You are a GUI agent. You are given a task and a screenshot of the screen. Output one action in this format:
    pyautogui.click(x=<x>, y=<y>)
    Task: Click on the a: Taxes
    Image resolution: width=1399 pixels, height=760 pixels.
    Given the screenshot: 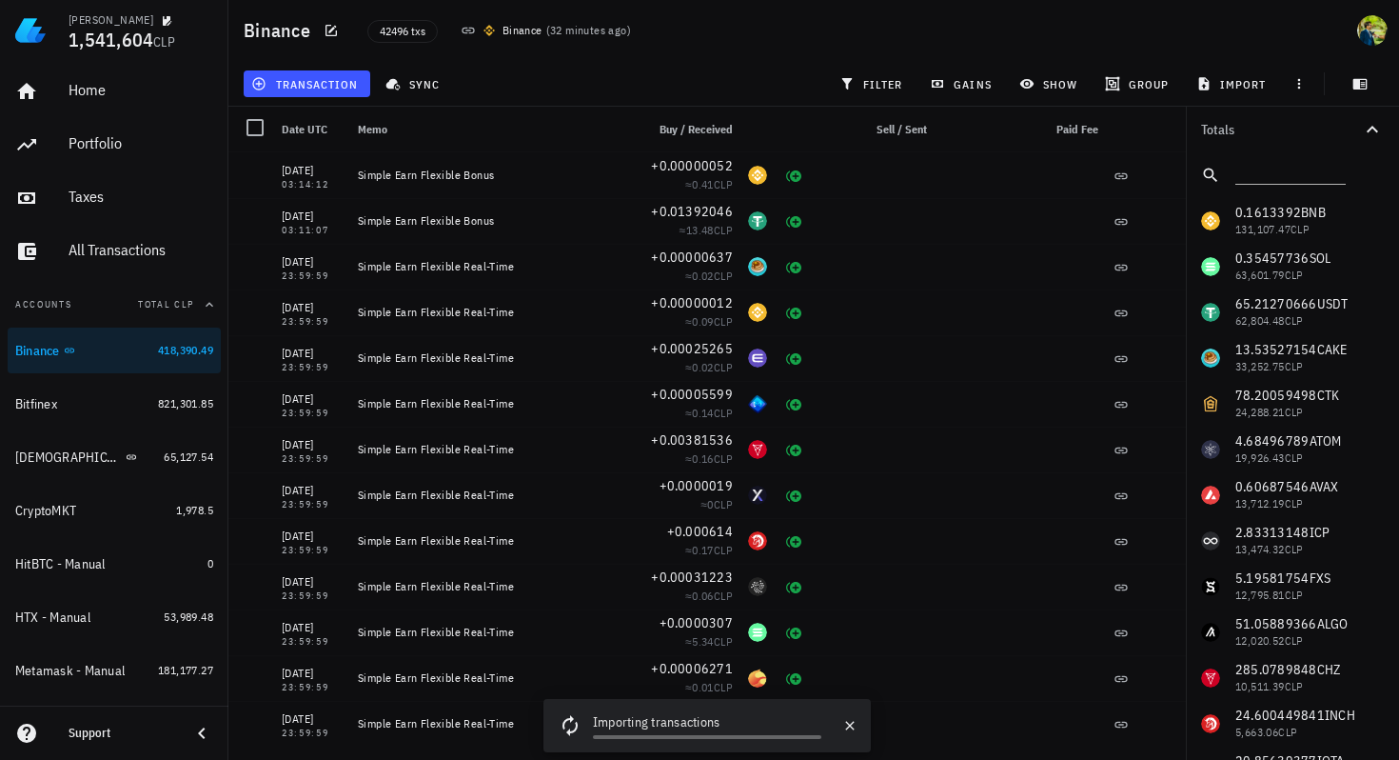 What is the action you would take?
    pyautogui.click(x=114, y=198)
    